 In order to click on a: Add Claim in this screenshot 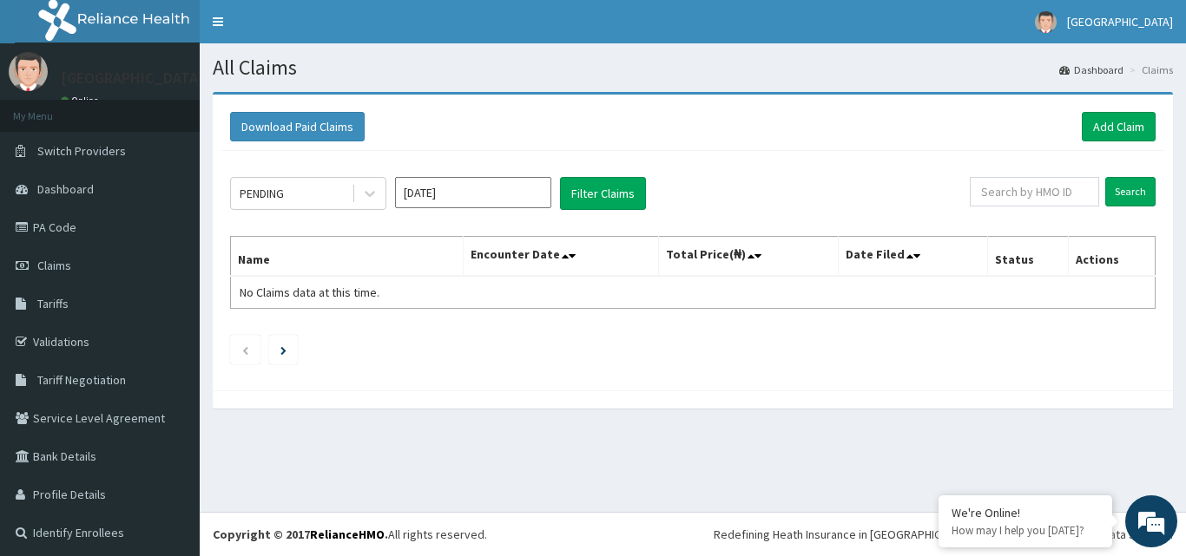, I will do `click(1118, 127)`.